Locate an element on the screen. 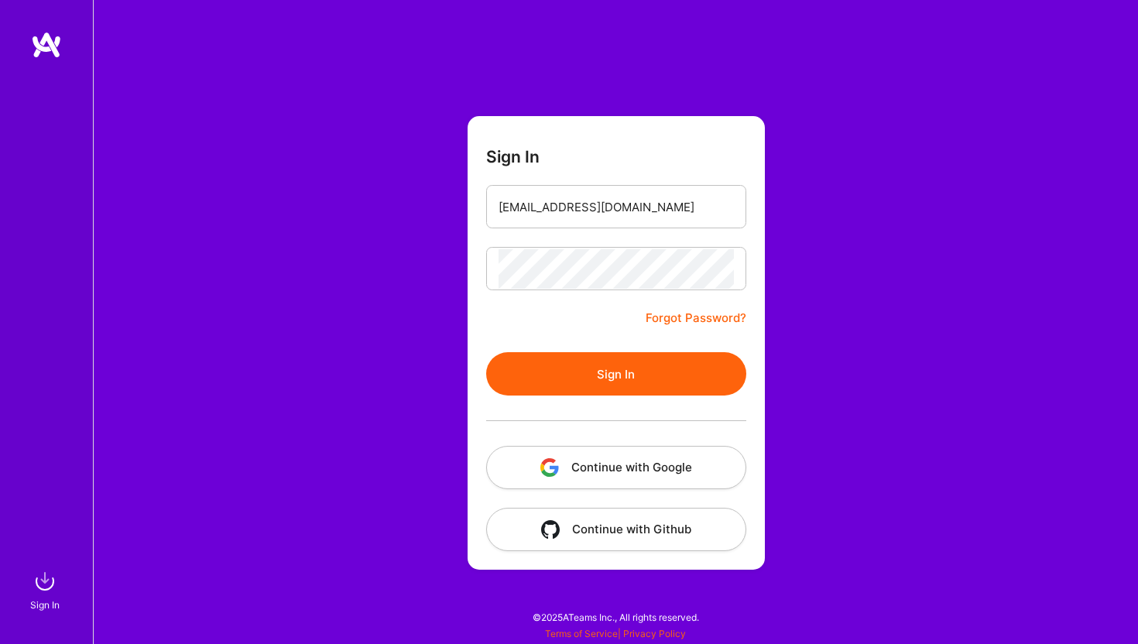  div: Sign In is located at coordinates (45, 604).